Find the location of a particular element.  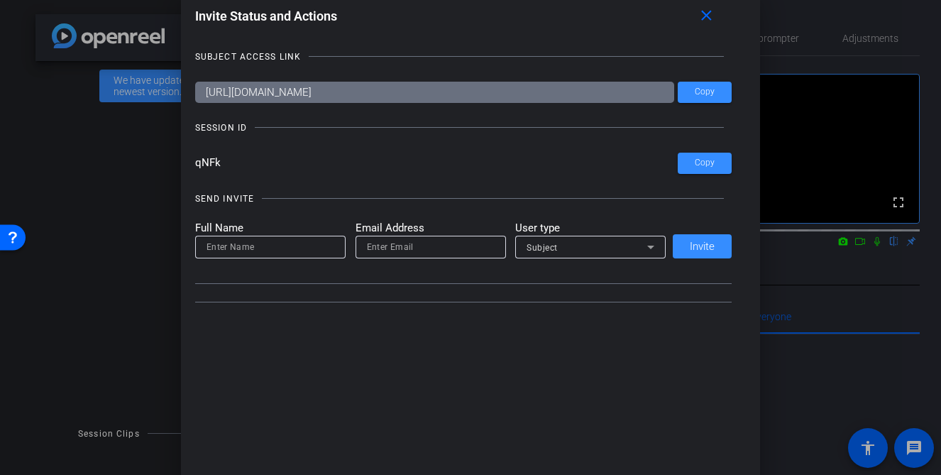

openreel-title-line: SUBJECT ACCESS LINK is located at coordinates (463, 57).